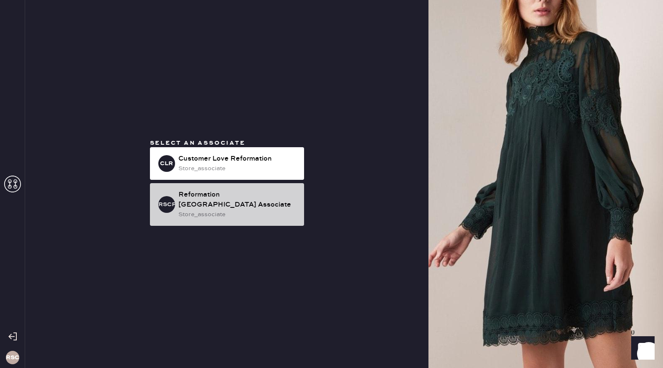  I want to click on h3: CLR, so click(166, 164).